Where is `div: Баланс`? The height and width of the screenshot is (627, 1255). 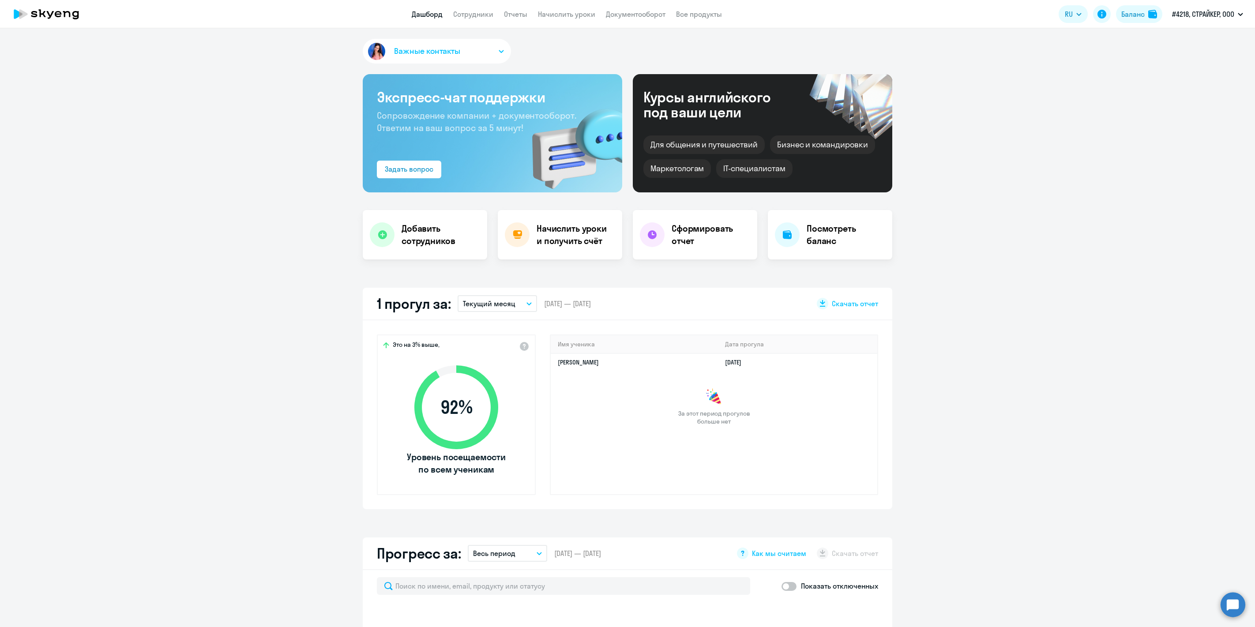 div: Баланс is located at coordinates (1133, 14).